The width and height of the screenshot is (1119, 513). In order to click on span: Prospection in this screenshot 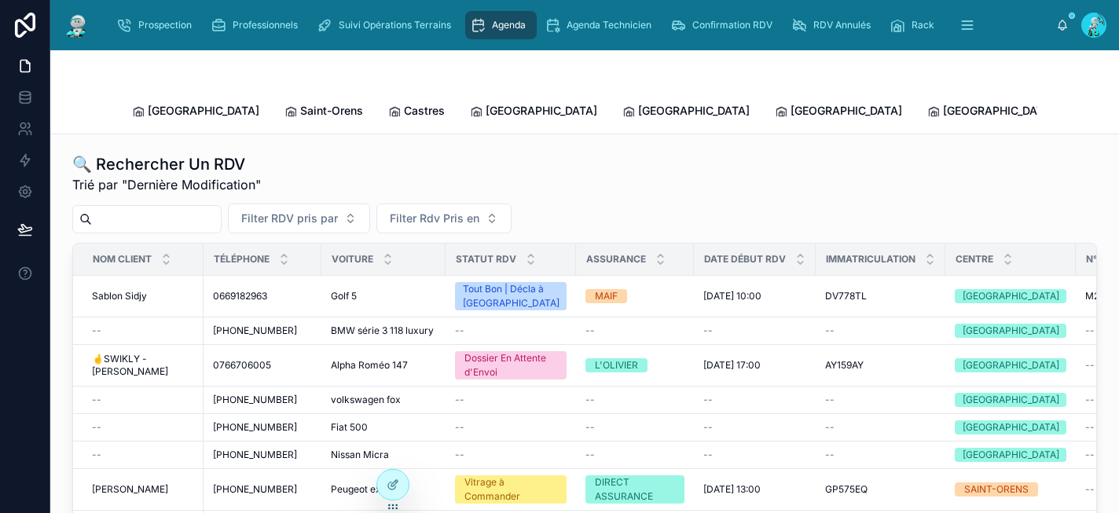, I will do `click(165, 25)`.